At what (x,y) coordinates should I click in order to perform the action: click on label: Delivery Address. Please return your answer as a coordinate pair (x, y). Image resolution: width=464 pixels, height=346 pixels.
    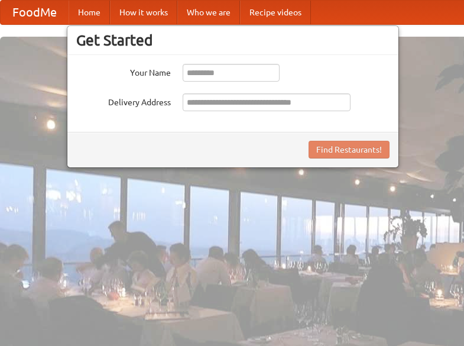
    Looking at the image, I should click on (124, 101).